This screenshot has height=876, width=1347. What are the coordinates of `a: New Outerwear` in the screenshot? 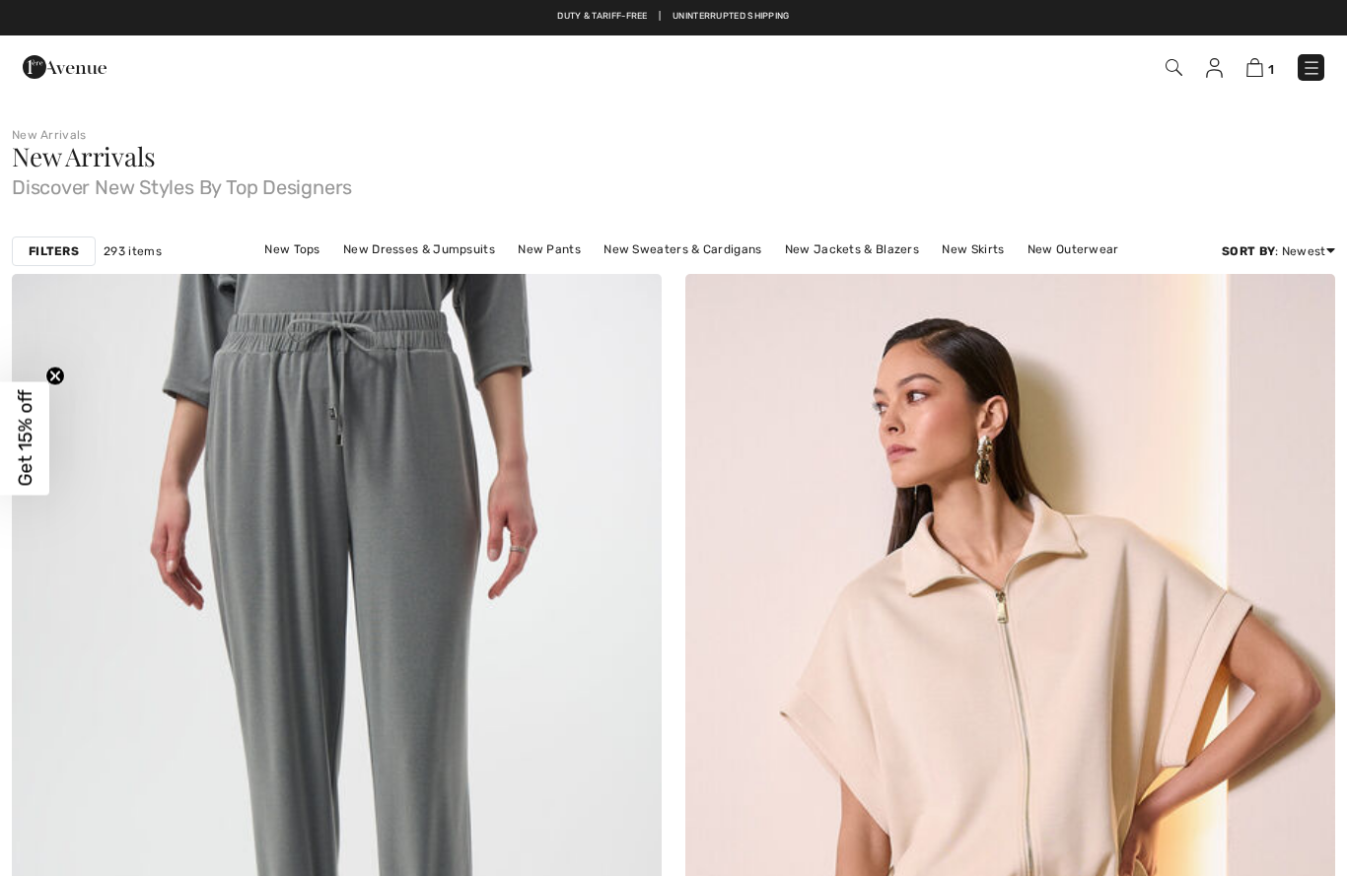 It's located at (1073, 249).